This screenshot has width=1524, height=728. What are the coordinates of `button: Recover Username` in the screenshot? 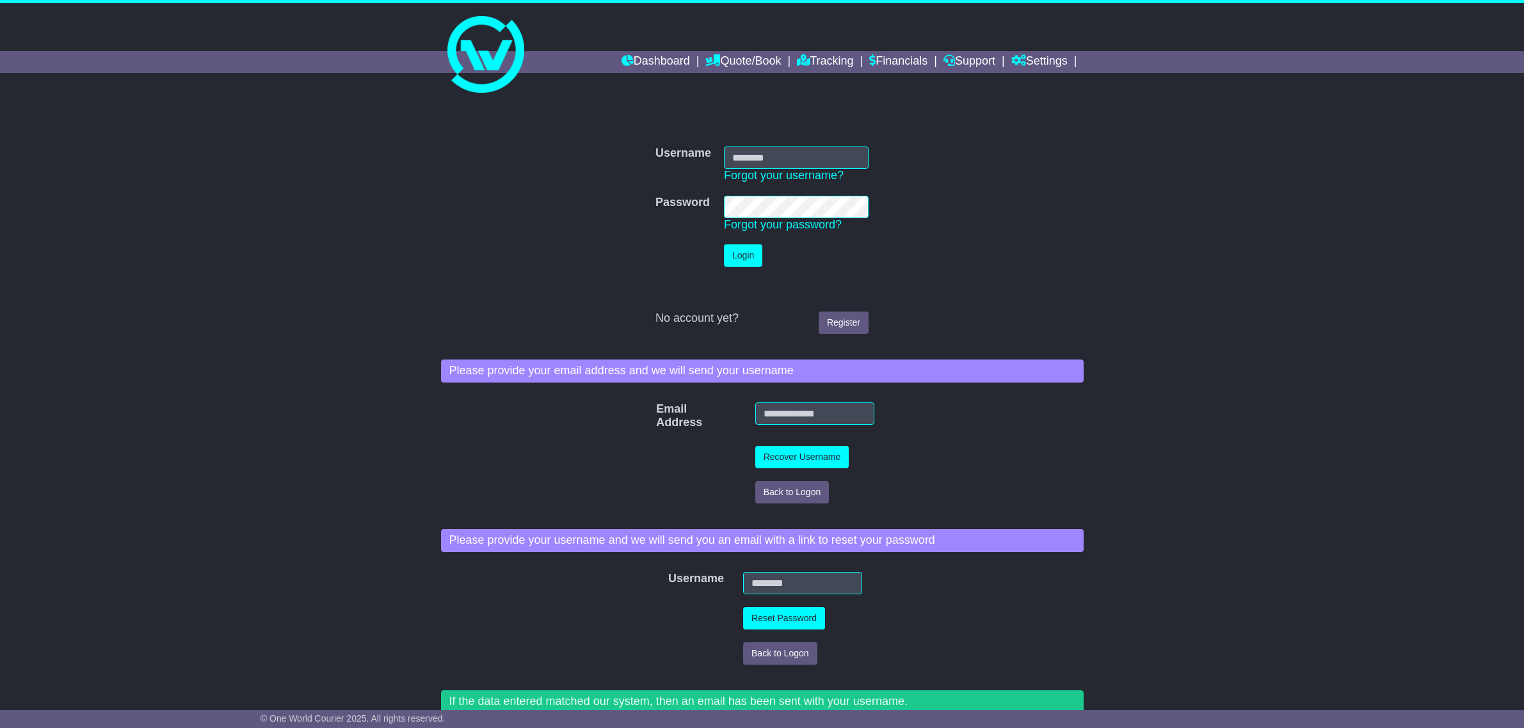 It's located at (802, 457).